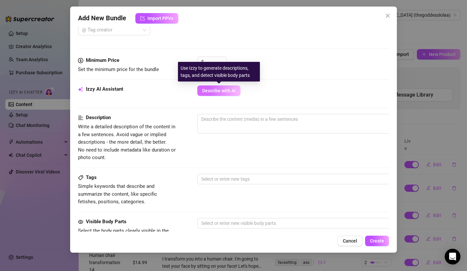 Image resolution: width=467 pixels, height=271 pixels. Describe the element at coordinates (91, 178) in the screenshot. I see `strong: Tags` at that location.